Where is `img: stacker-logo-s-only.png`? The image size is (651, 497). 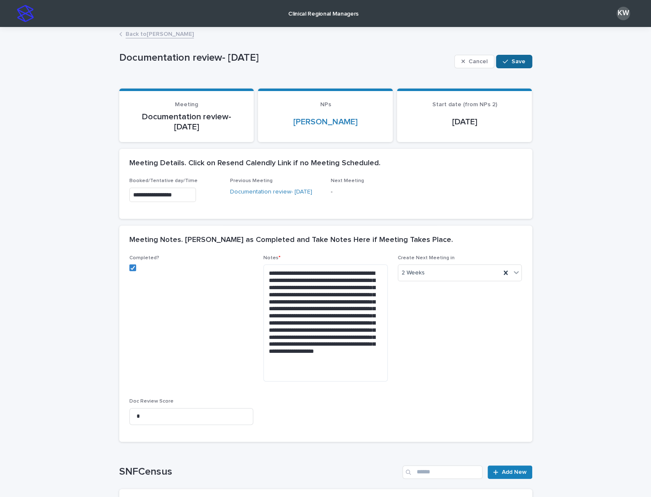
img: stacker-logo-s-only.png is located at coordinates (25, 13).